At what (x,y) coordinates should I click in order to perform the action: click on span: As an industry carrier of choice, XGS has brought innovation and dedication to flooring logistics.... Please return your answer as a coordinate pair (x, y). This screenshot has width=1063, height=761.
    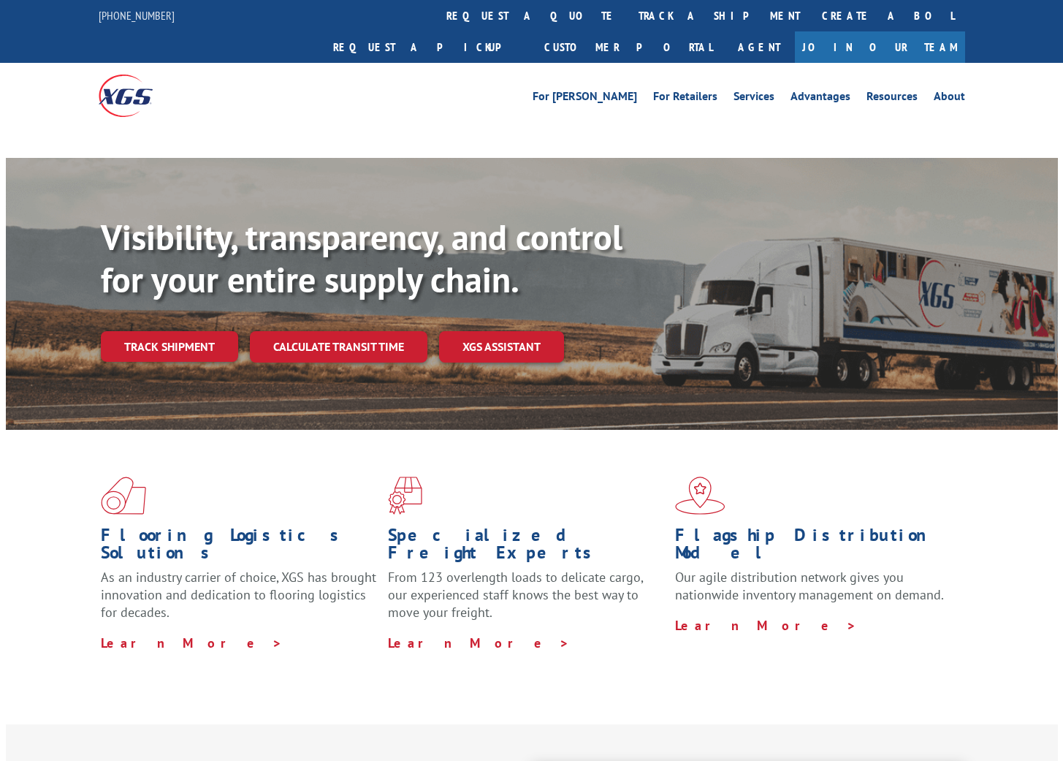
    Looking at the image, I should click on (238, 594).